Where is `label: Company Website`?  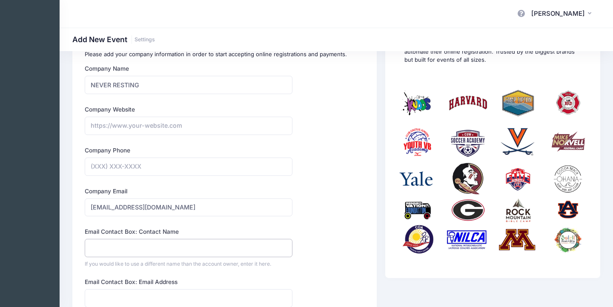
label: Company Website is located at coordinates (110, 109).